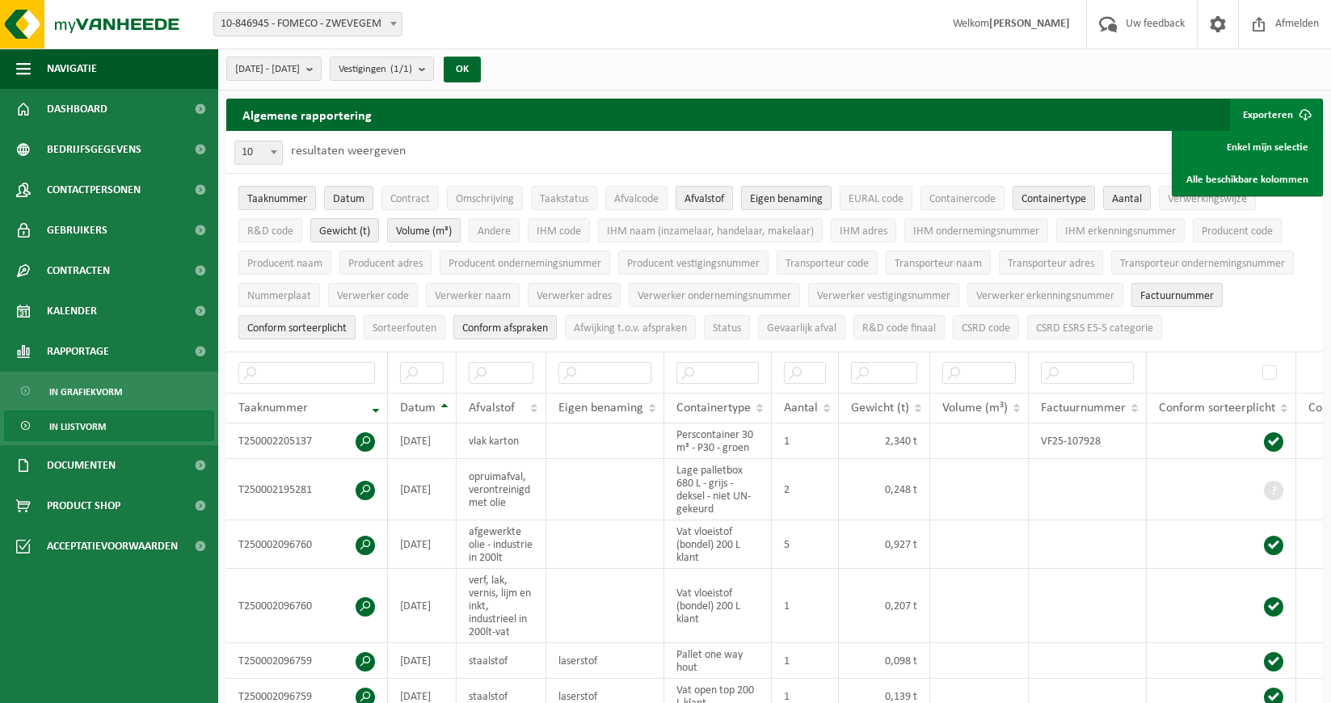 This screenshot has width=1331, height=703. I want to click on button: NummerplaatNummerplaat: Activate to sort, so click(279, 295).